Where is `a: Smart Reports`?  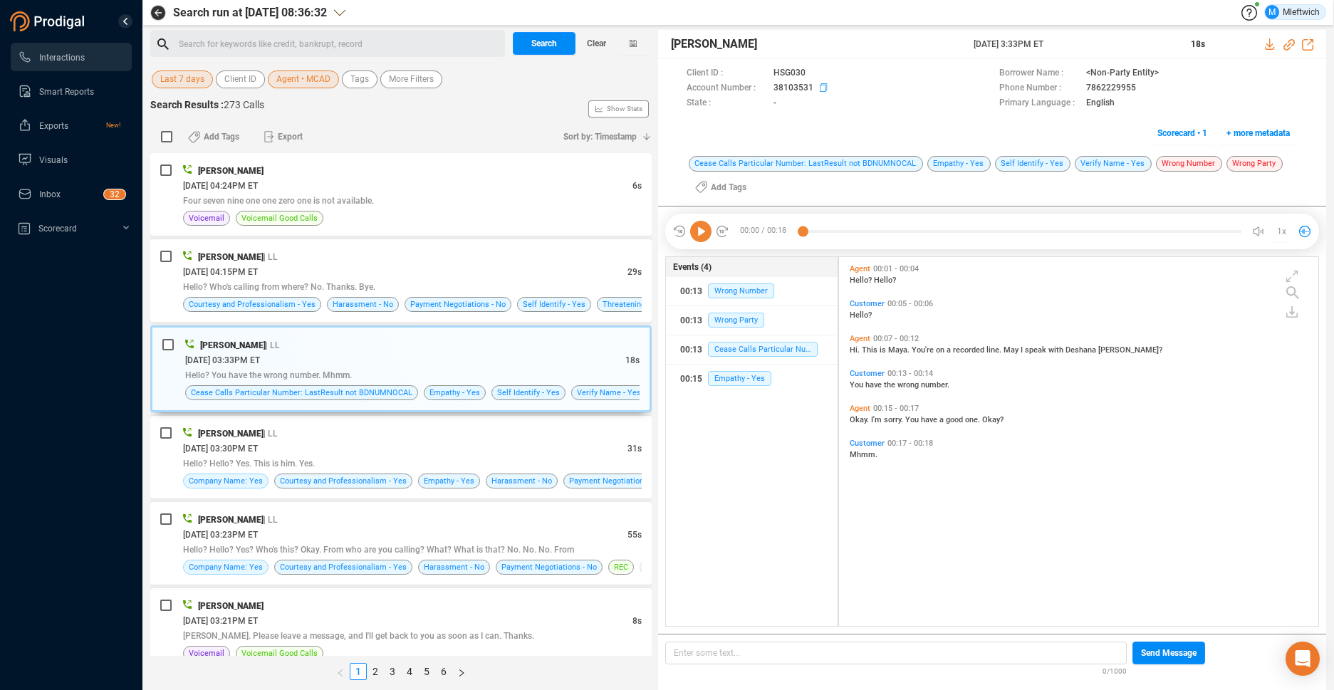
a: Smart Reports is located at coordinates (69, 91).